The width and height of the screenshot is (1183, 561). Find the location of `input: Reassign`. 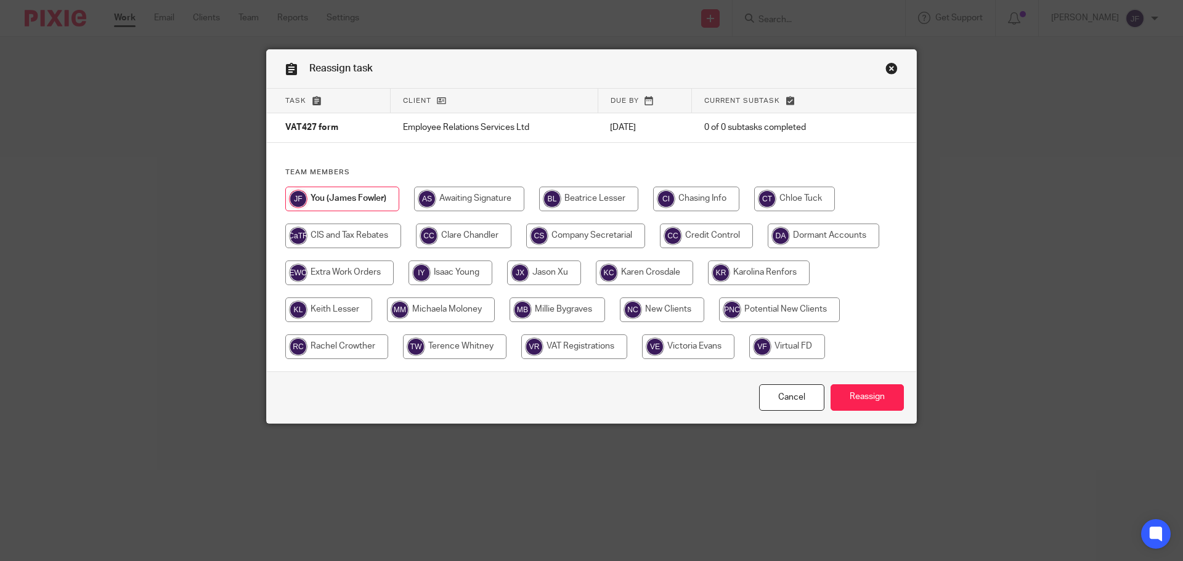

input: Reassign is located at coordinates (867, 398).